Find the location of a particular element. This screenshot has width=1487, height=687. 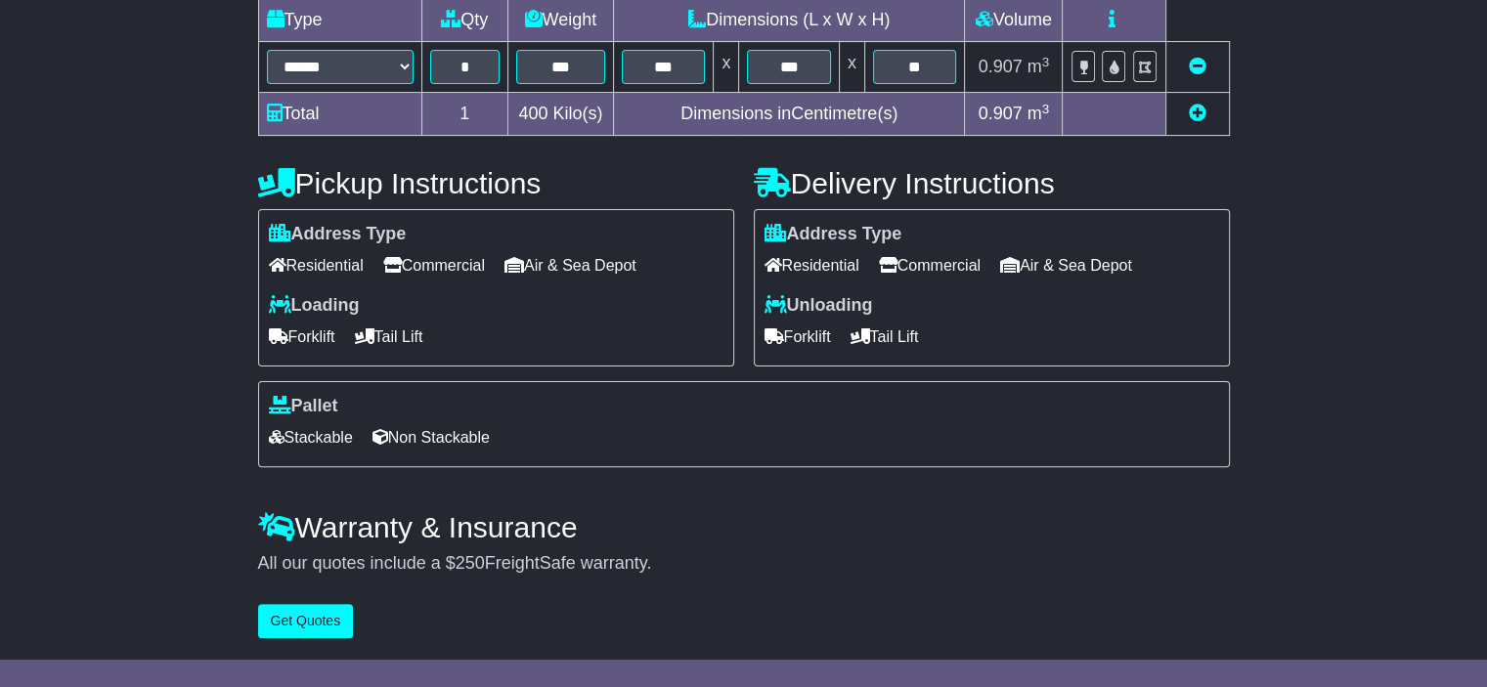

label: Pallet is located at coordinates (303, 407).